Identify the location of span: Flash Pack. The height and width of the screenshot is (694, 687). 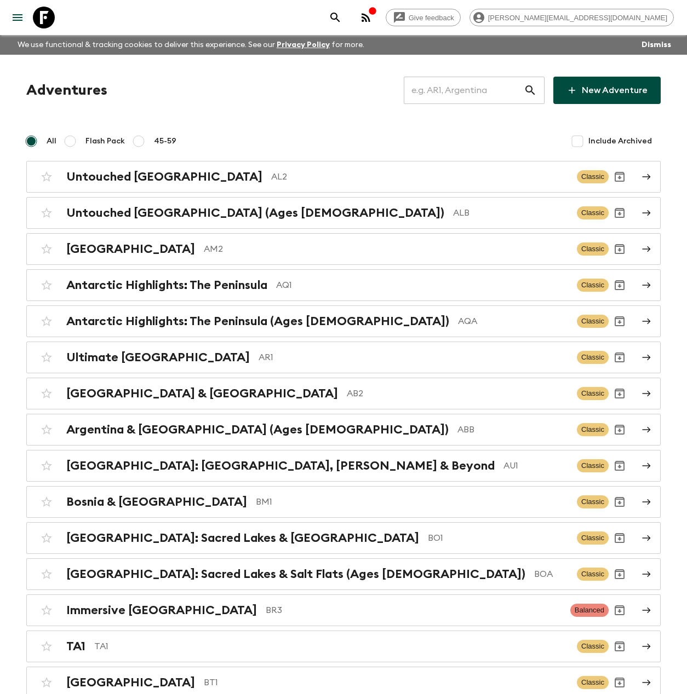
(105, 141).